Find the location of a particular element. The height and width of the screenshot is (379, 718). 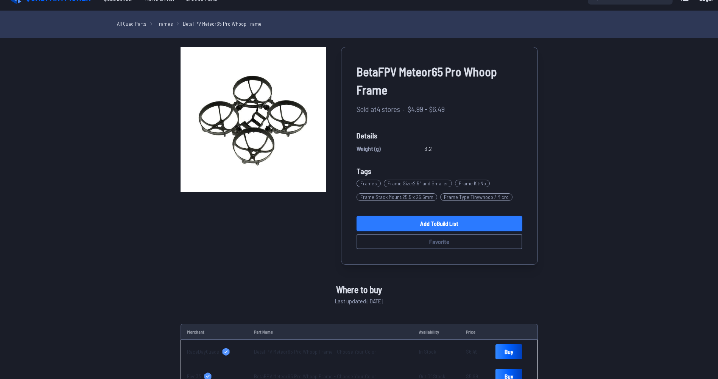

span: Details is located at coordinates (440, 136).